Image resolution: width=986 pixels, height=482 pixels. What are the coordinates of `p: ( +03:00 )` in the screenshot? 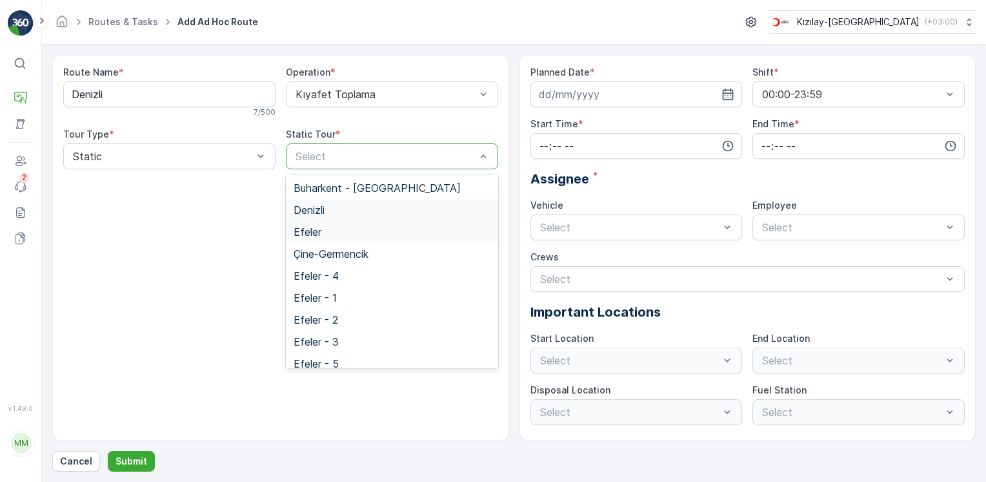 It's located at (941, 22).